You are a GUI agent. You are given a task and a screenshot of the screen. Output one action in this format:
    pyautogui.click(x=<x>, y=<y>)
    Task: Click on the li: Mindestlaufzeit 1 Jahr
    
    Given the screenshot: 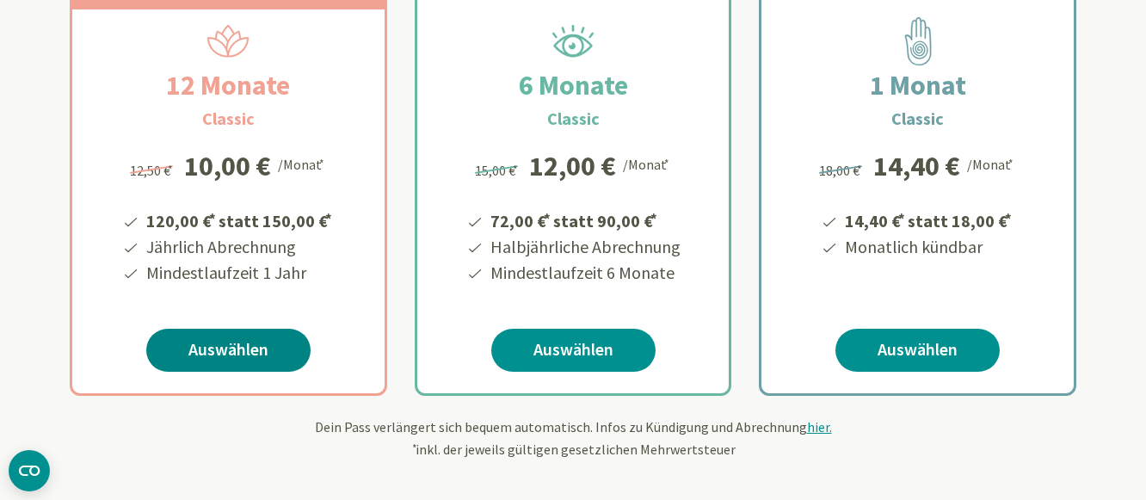 What is the action you would take?
    pyautogui.click(x=239, y=273)
    